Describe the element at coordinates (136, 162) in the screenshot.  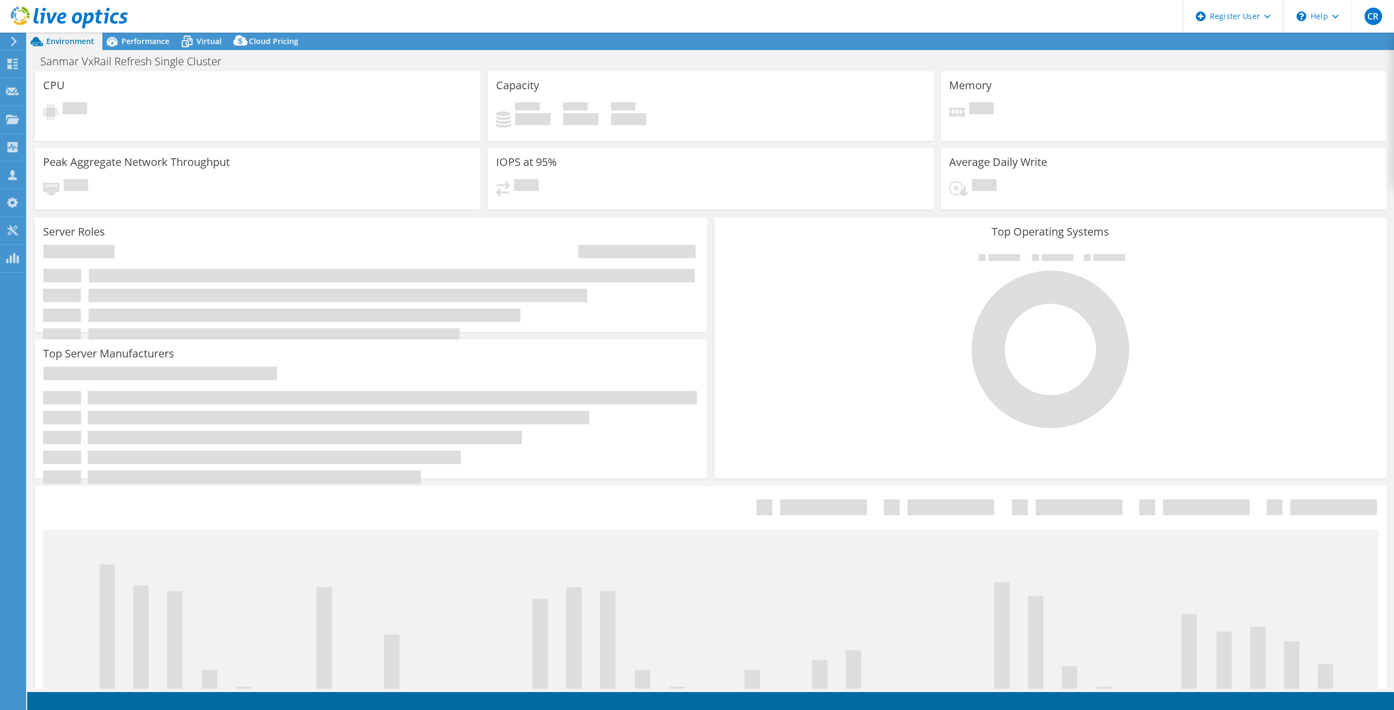
I see `h3: Peak Aggregate Network Throughput` at that location.